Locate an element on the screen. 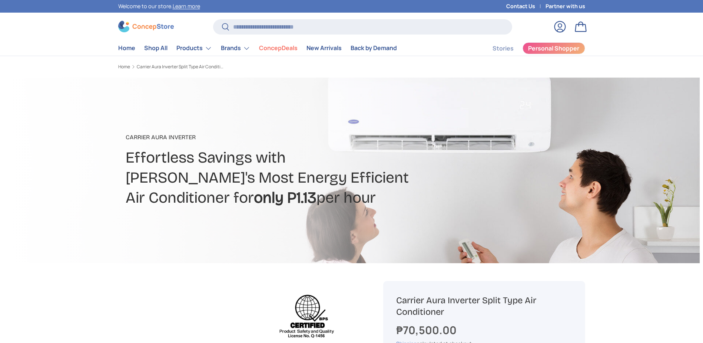 Image resolution: width=703 pixels, height=343 pixels. a: Partner with us is located at coordinates (565, 6).